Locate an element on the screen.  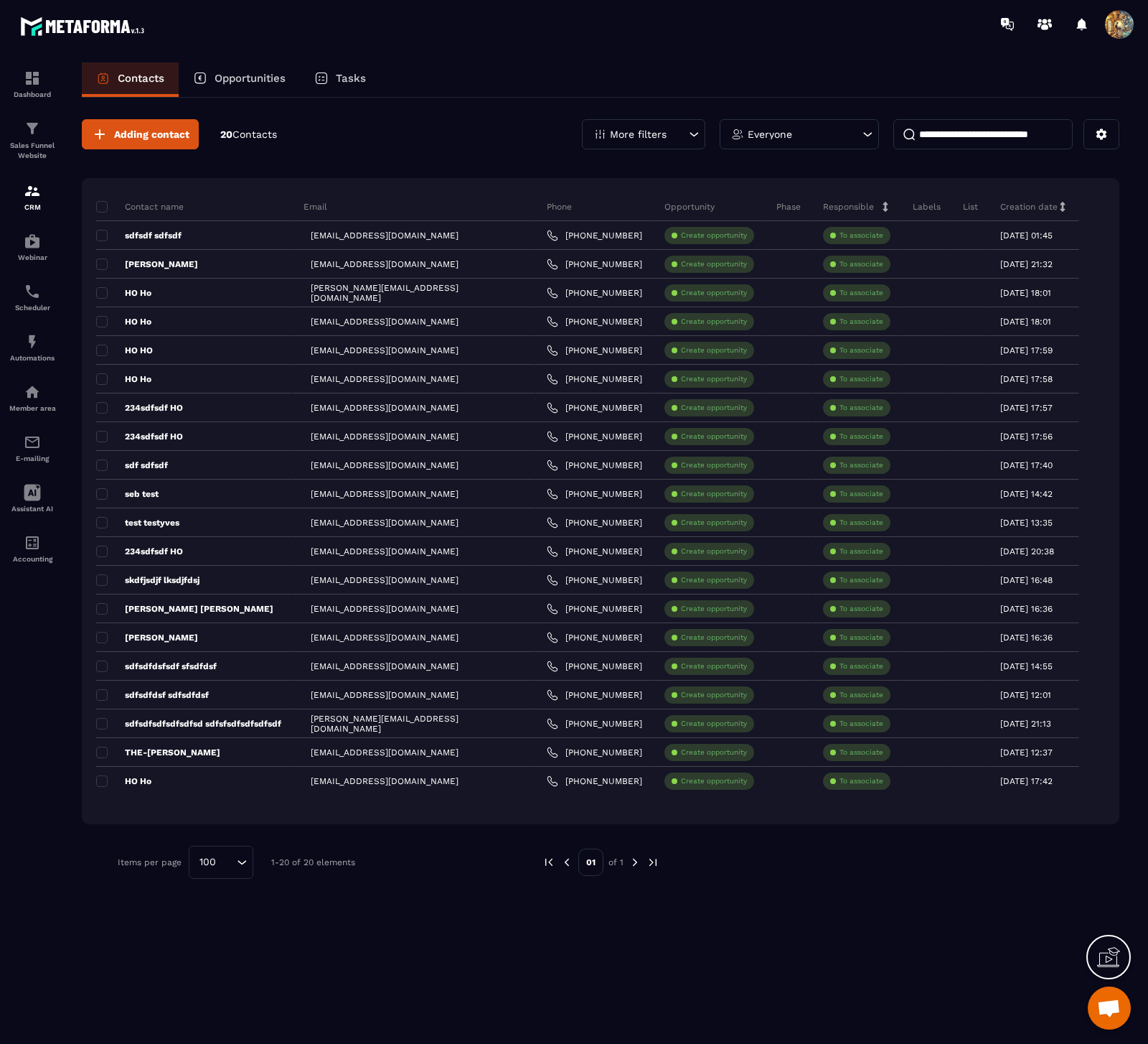
a: schedulerschedulerScheduler is located at coordinates (33, 297).